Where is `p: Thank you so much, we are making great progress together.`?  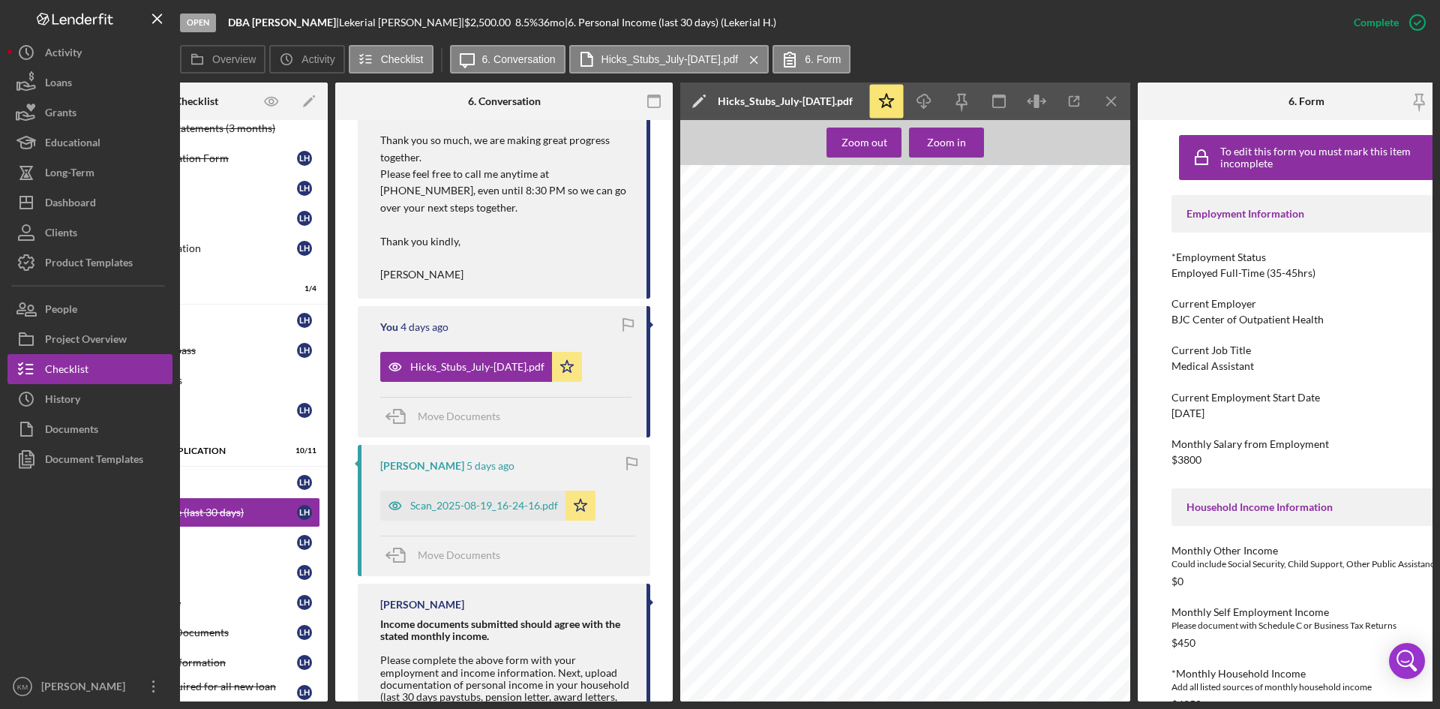 p: Thank you so much, we are making great progress together. is located at coordinates (506, 149).